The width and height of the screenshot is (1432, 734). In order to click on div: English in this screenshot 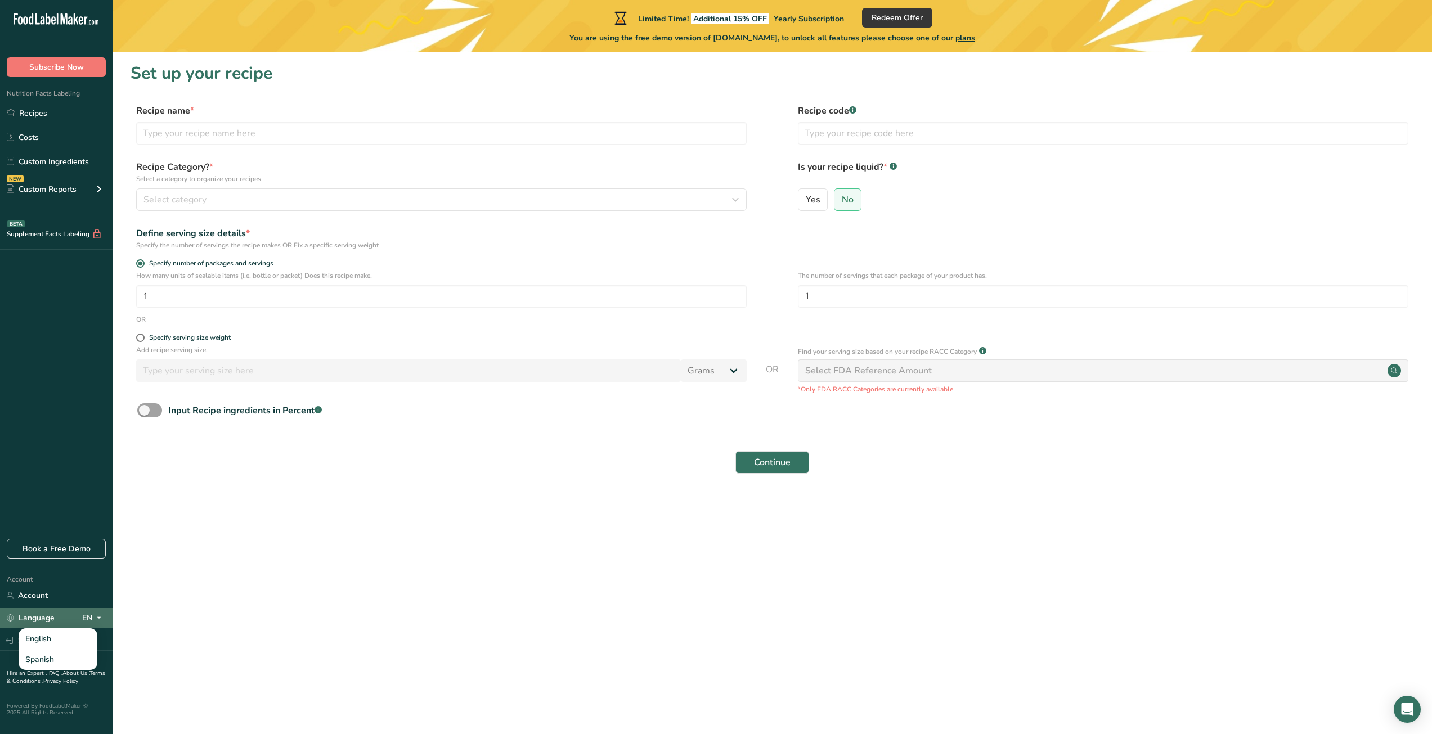, I will do `click(58, 639)`.